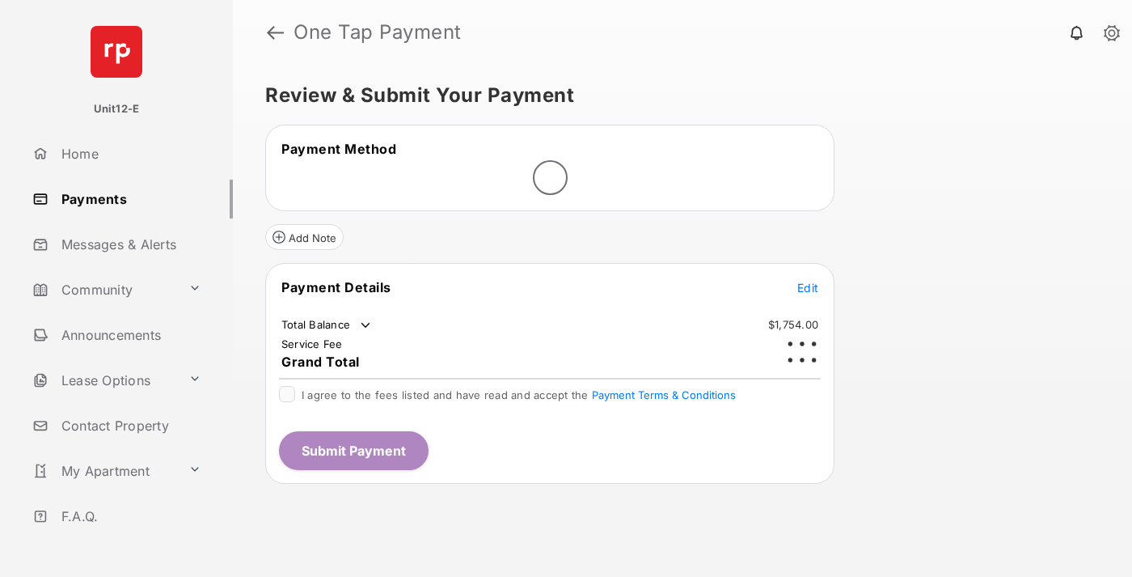 This screenshot has width=1132, height=577. What do you see at coordinates (104, 290) in the screenshot?
I see `a: Community` at bounding box center [104, 290].